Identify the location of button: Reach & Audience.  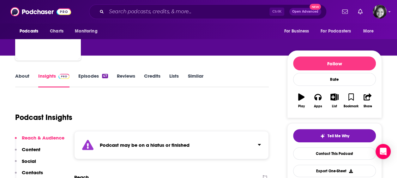
(39, 141).